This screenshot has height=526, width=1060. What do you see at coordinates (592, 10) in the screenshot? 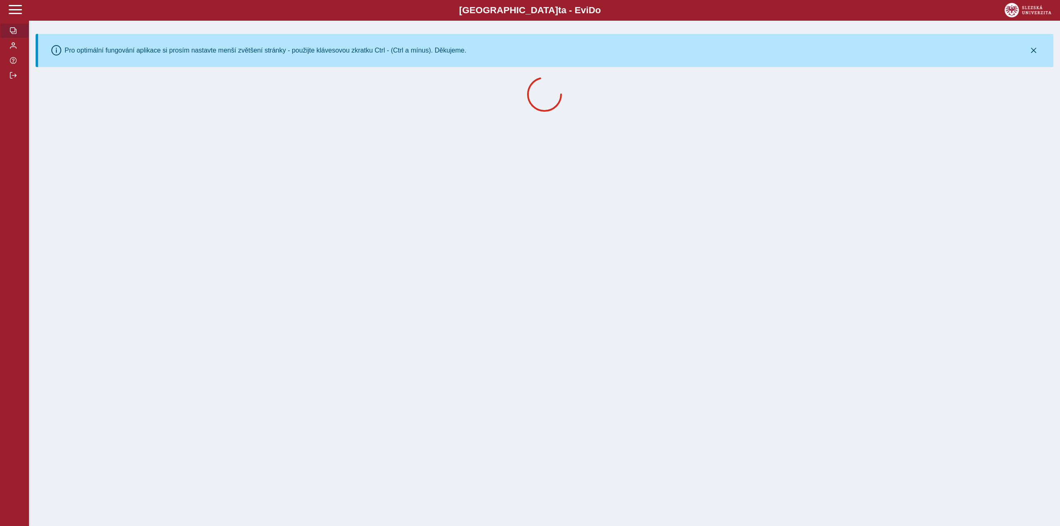
I see `span: D` at bounding box center [592, 10].